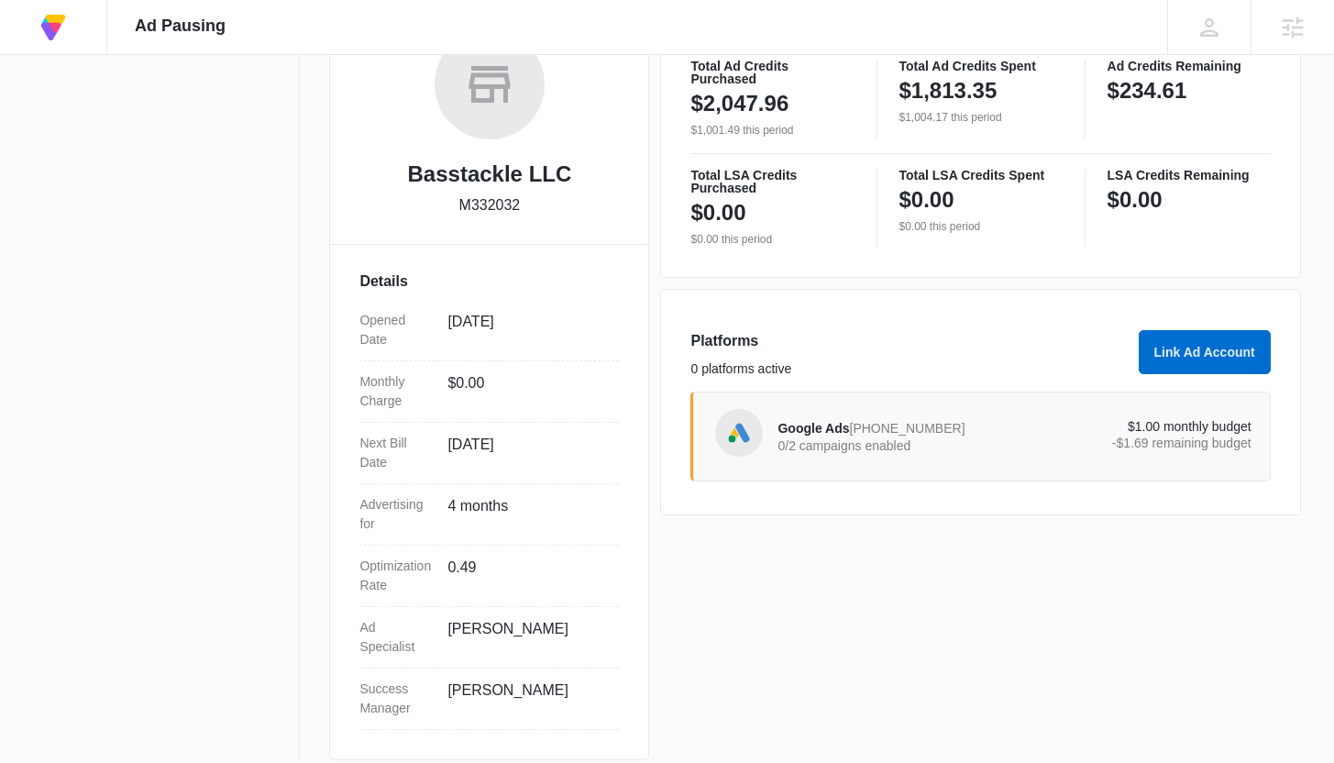 The height and width of the screenshot is (763, 1334). Describe the element at coordinates (981, 117) in the screenshot. I see `p: $1,004.17 this period` at that location.